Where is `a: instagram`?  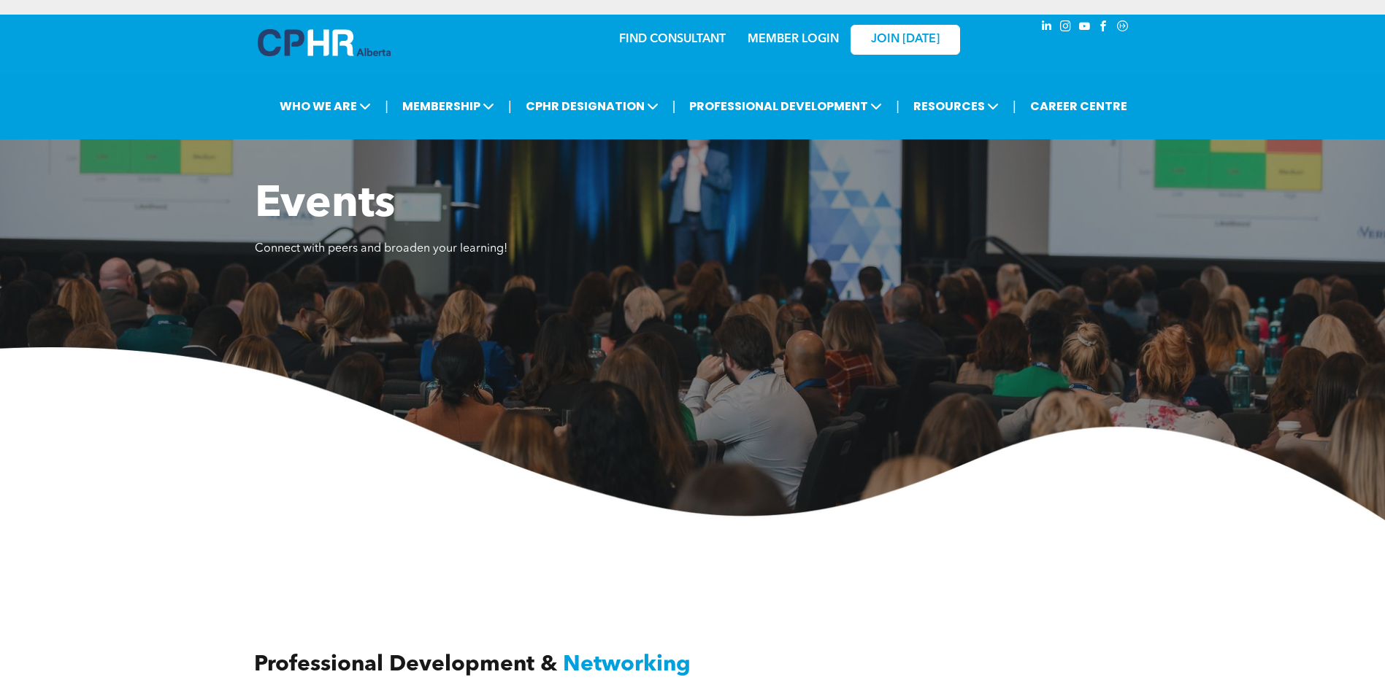
a: instagram is located at coordinates (1066, 28).